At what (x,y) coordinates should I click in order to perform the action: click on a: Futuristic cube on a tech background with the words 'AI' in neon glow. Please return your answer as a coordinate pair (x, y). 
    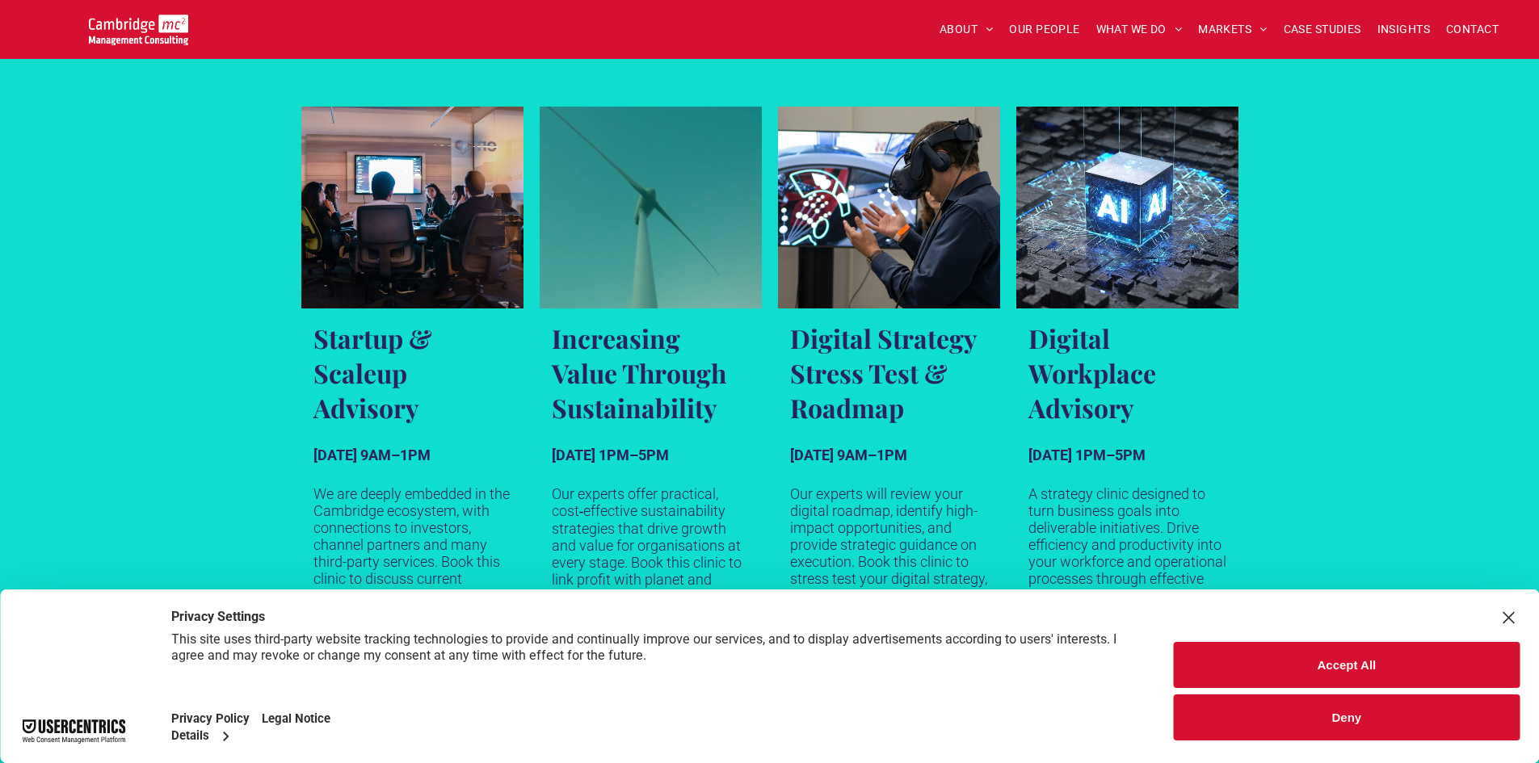
    Looking at the image, I should click on (1127, 208).